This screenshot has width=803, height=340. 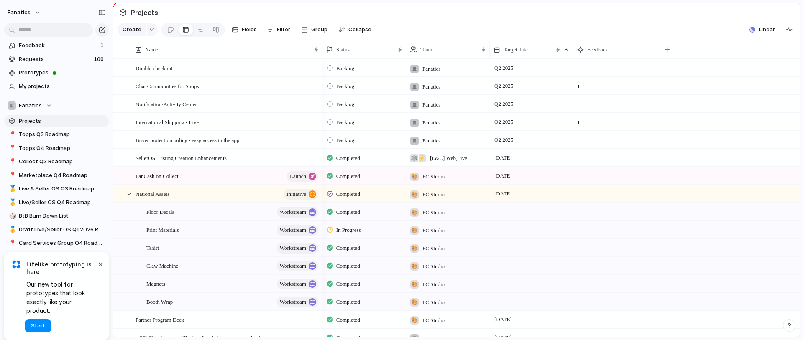 I want to click on span: launch, so click(x=298, y=176).